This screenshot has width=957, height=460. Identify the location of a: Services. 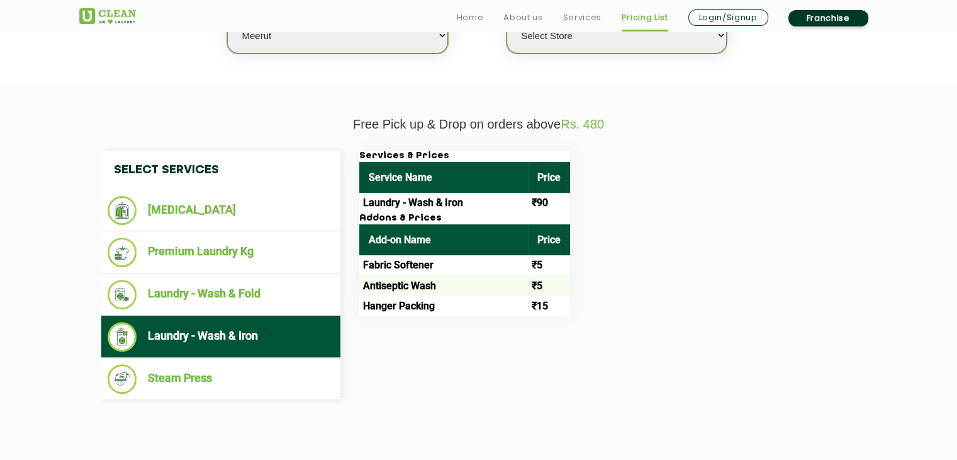
(582, 18).